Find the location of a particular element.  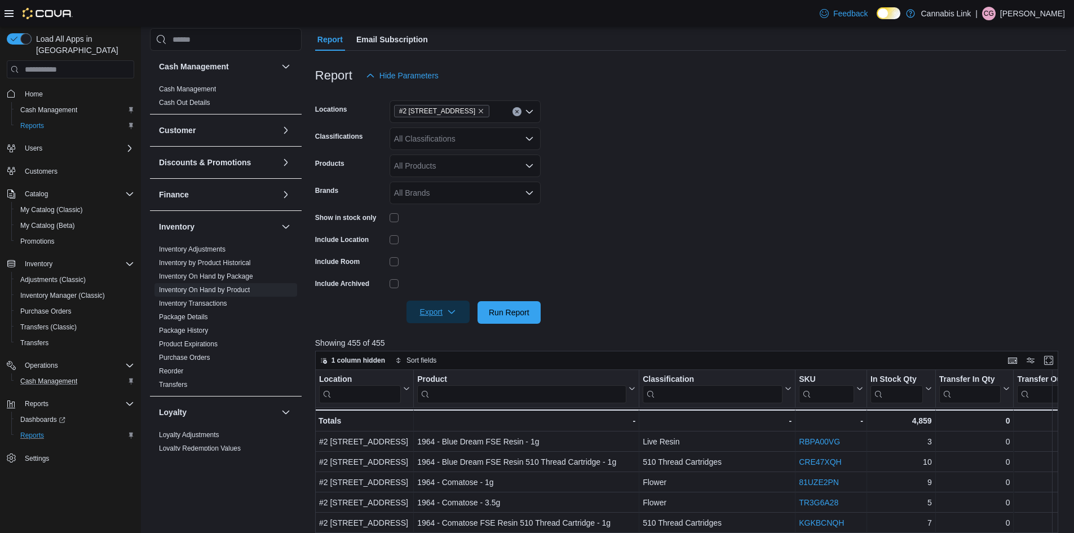

span: Loyalty Adjustments is located at coordinates (189, 435).